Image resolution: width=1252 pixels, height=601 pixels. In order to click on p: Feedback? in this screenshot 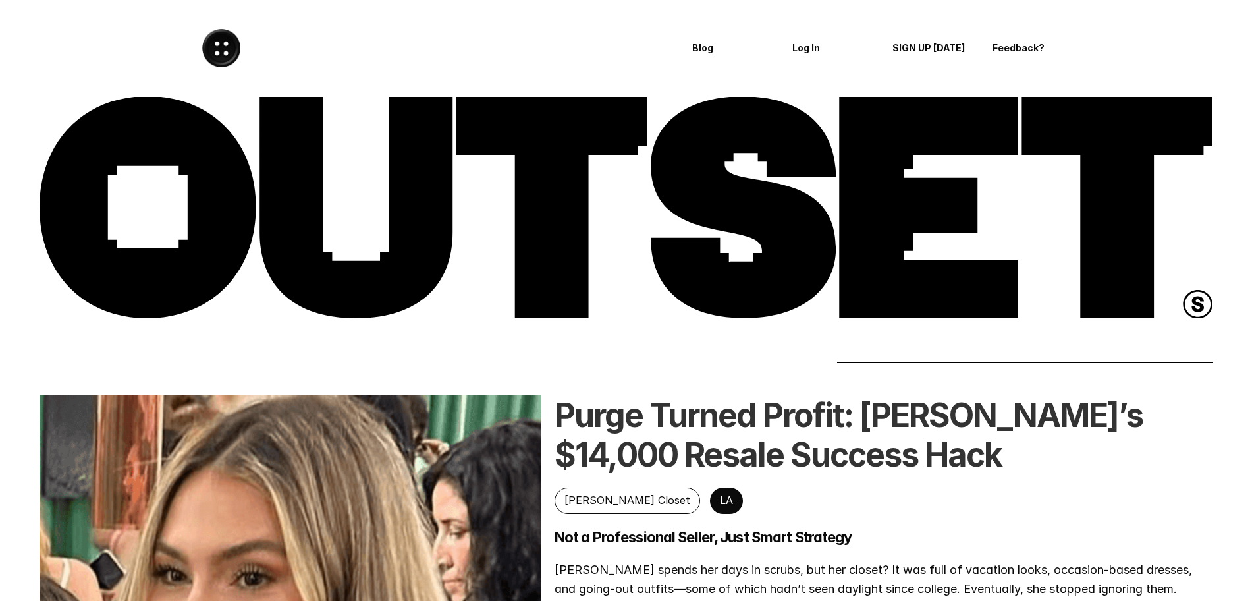, I will do `click(1030, 48)`.